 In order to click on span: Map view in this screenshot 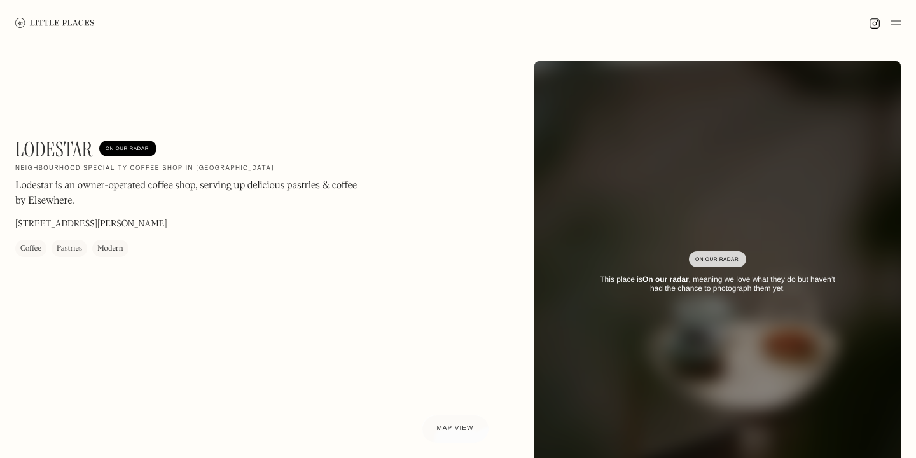, I will do `click(456, 428)`.